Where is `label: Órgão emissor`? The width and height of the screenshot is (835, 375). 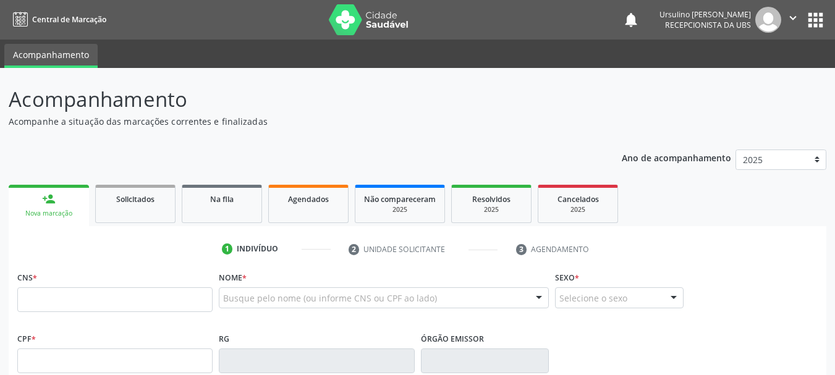
label: Órgão emissor is located at coordinates (452, 339).